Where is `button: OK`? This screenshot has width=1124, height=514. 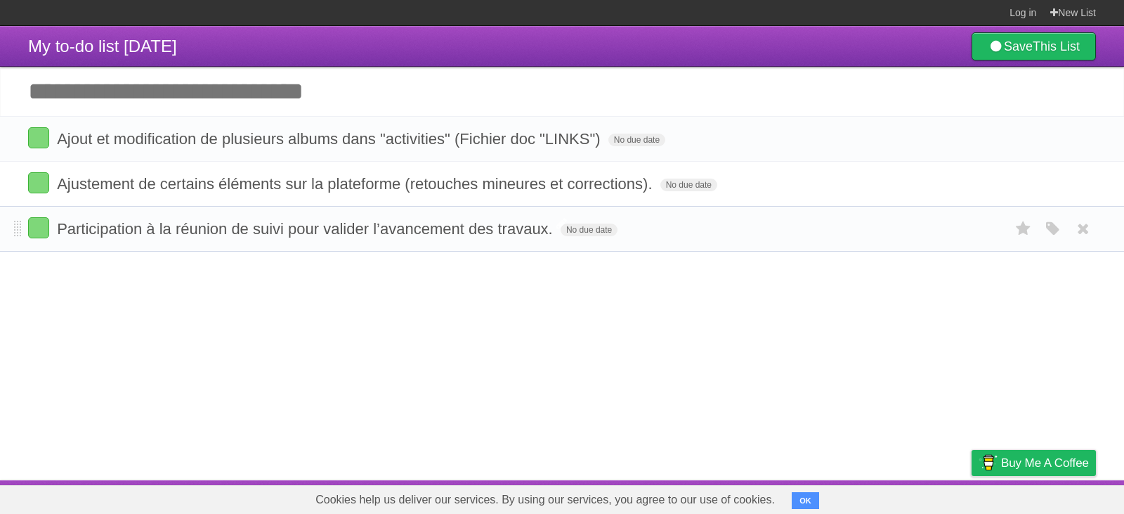
button: OK is located at coordinates (805, 500).